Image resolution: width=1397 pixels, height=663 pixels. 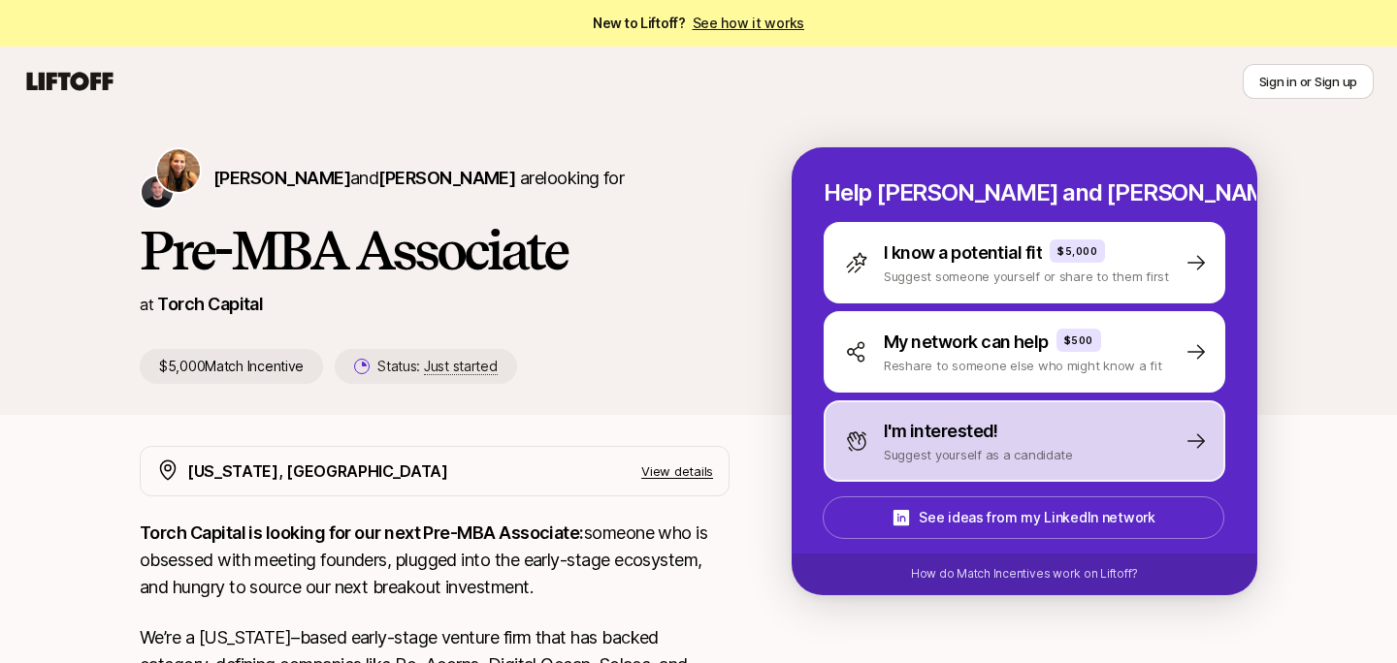 What do you see at coordinates (749, 22) in the screenshot?
I see `a: See how it works` at bounding box center [749, 22].